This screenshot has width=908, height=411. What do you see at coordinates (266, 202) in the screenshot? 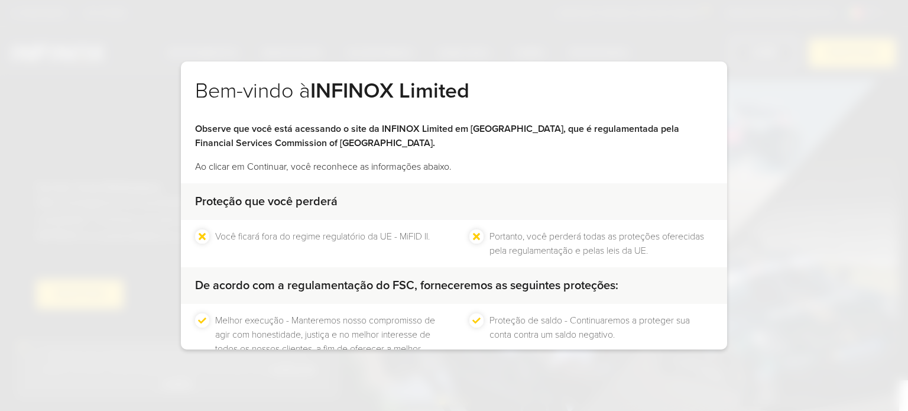
I see `strong: Proteção que você perderá` at bounding box center [266, 202].